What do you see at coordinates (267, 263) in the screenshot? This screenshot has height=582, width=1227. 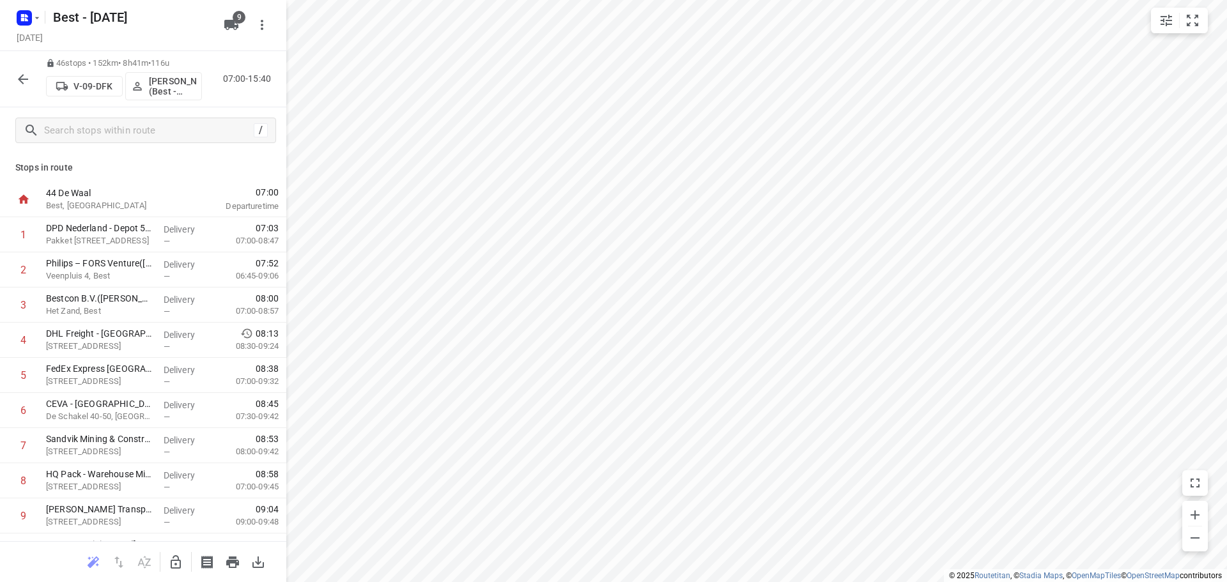 I see `span: 07:52` at bounding box center [267, 263].